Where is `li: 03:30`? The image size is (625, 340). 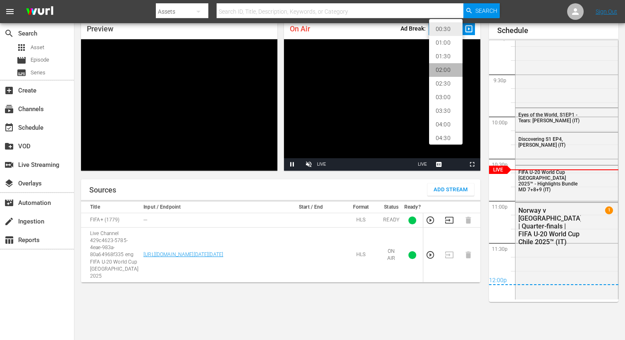 li: 03:30 is located at coordinates (445, 111).